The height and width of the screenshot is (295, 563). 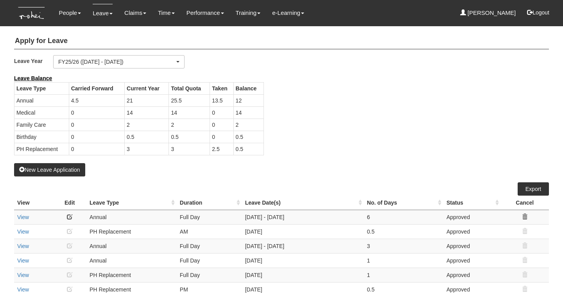 What do you see at coordinates (135, 13) in the screenshot?
I see `a: Claims` at bounding box center [135, 13].